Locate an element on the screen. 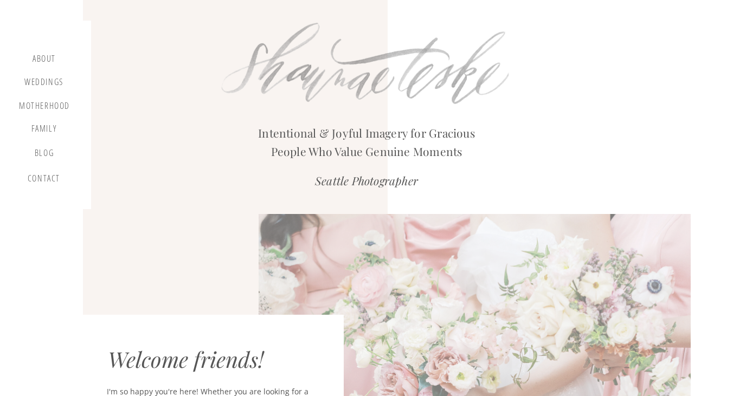 Image resolution: width=733 pixels, height=396 pixels. div: about is located at coordinates (44, 60).